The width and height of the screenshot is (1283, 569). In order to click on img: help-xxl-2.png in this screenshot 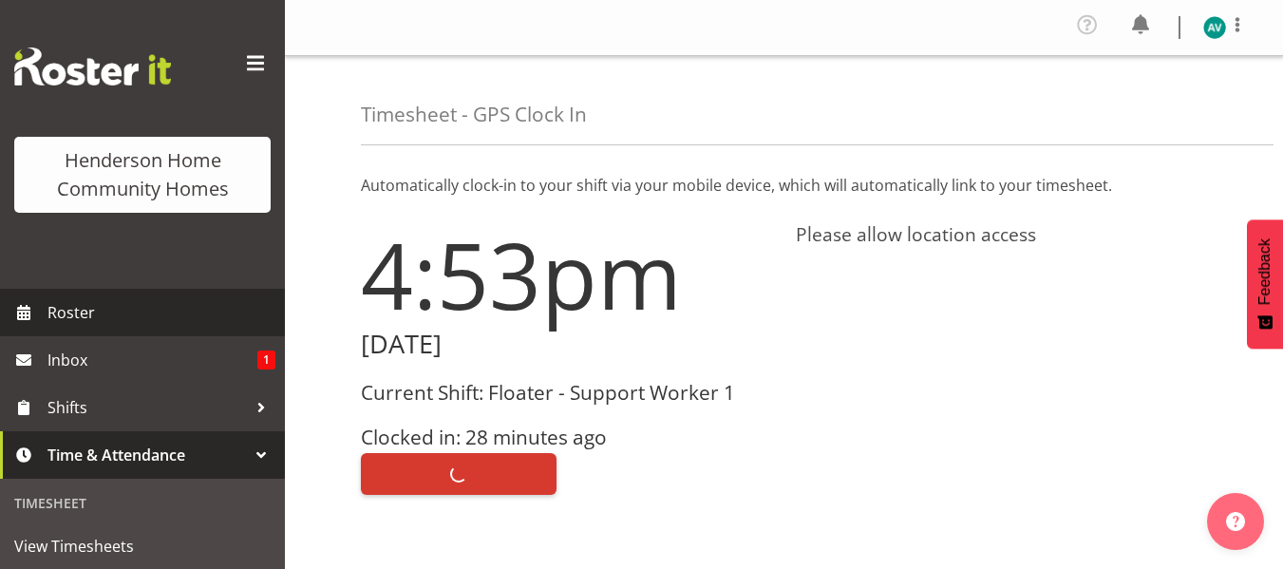, I will do `click(1236, 522)`.